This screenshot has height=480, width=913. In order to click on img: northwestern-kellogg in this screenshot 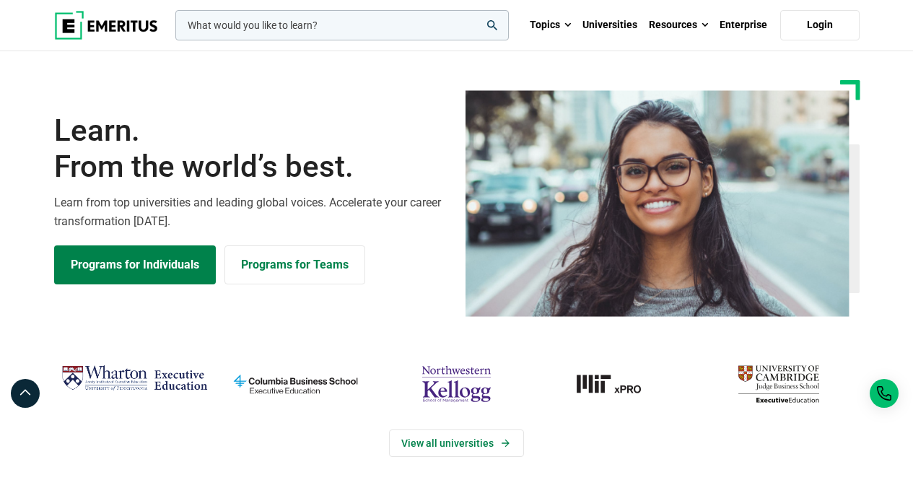, I will do `click(456, 384)`.